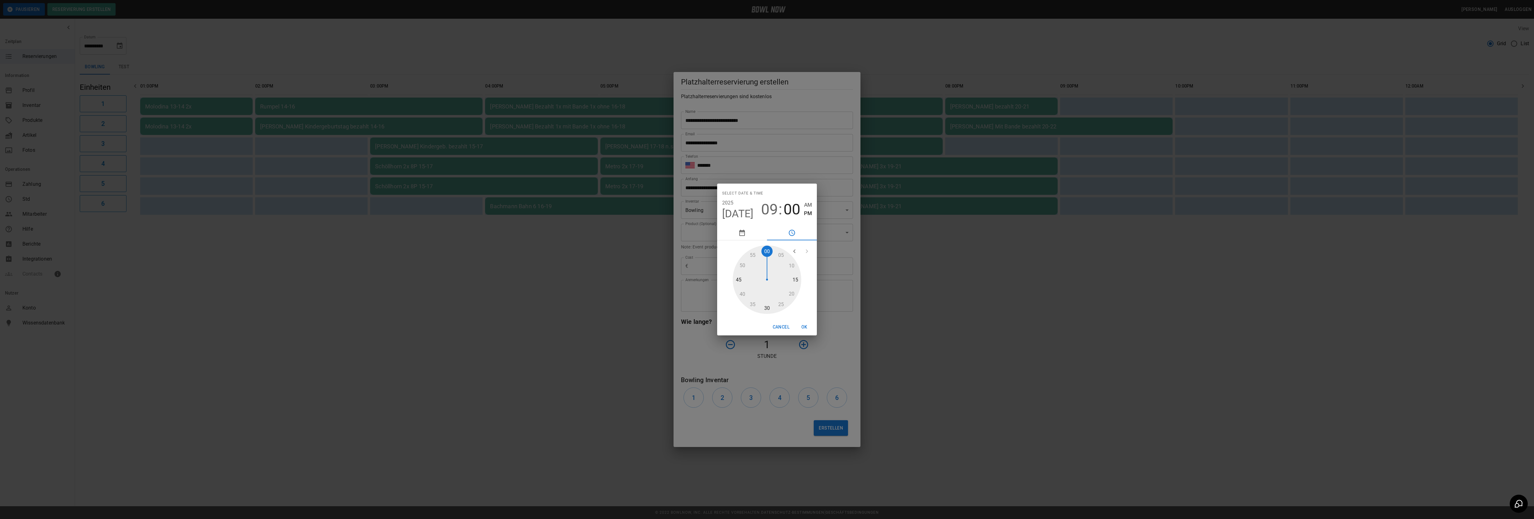 This screenshot has width=1534, height=519. What do you see at coordinates (808, 213) in the screenshot?
I see `button: PM` at bounding box center [808, 213].